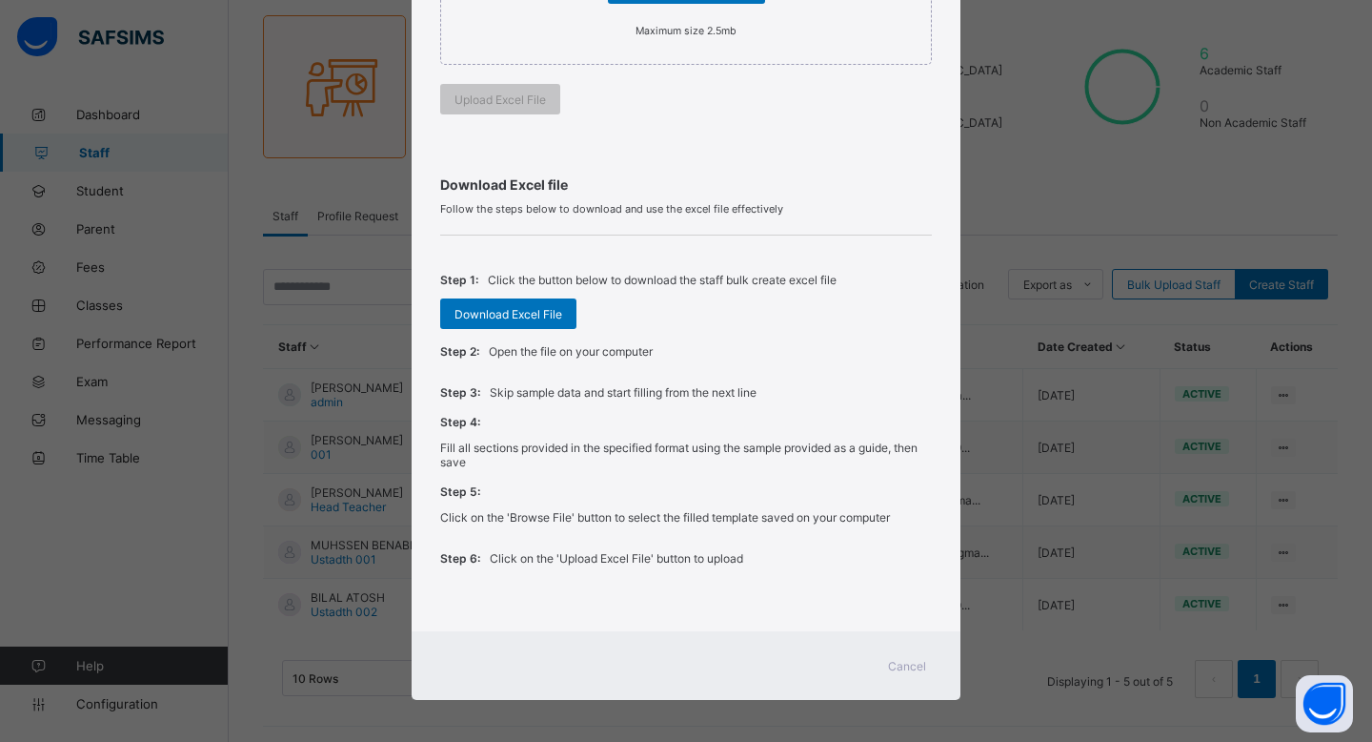 The height and width of the screenshot is (742, 1372). I want to click on p: Click the button below to download the staff bulk create excel file, so click(662, 279).